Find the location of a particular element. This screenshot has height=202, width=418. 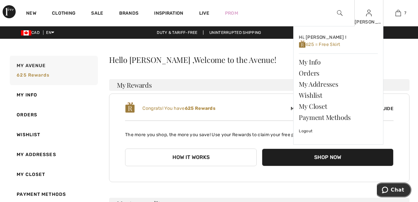

button: Shop Now is located at coordinates (327, 158).